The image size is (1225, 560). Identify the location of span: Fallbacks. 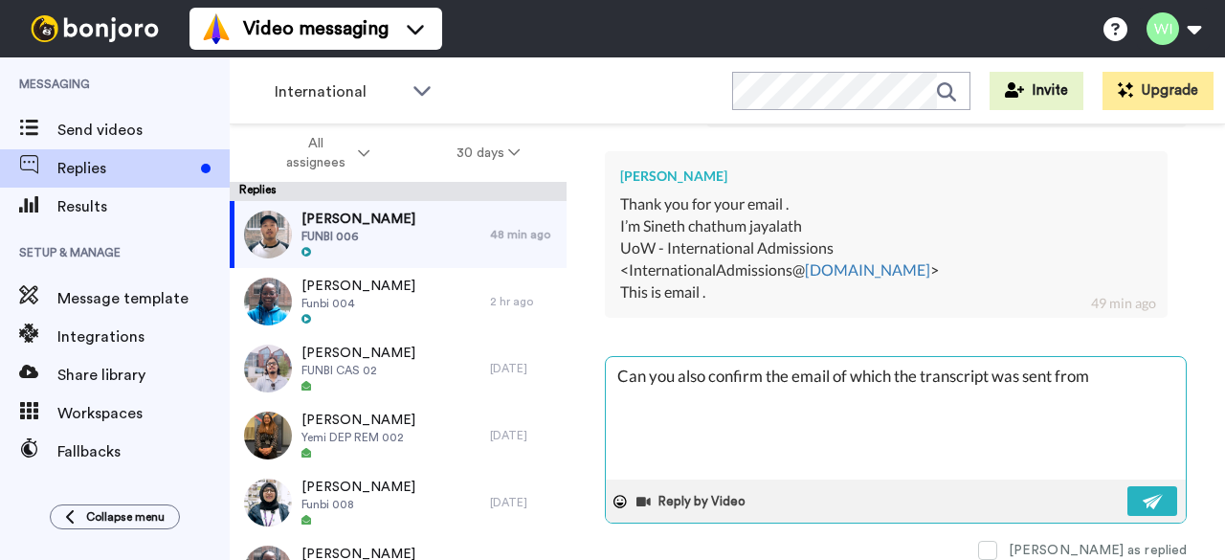
(144, 452).